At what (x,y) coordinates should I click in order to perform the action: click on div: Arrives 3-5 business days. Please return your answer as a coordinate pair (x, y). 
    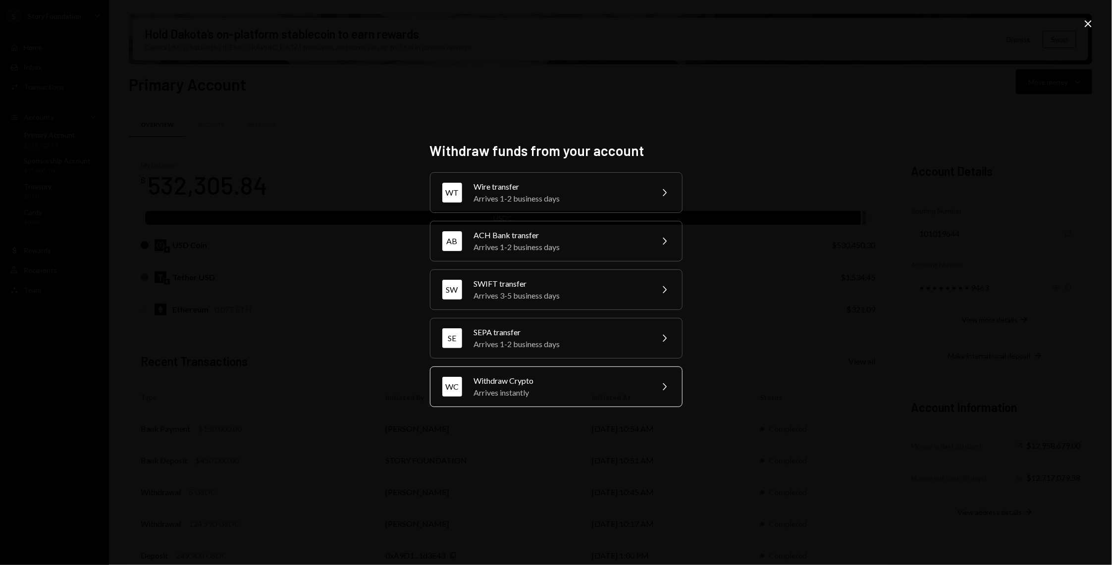
    Looking at the image, I should click on (560, 296).